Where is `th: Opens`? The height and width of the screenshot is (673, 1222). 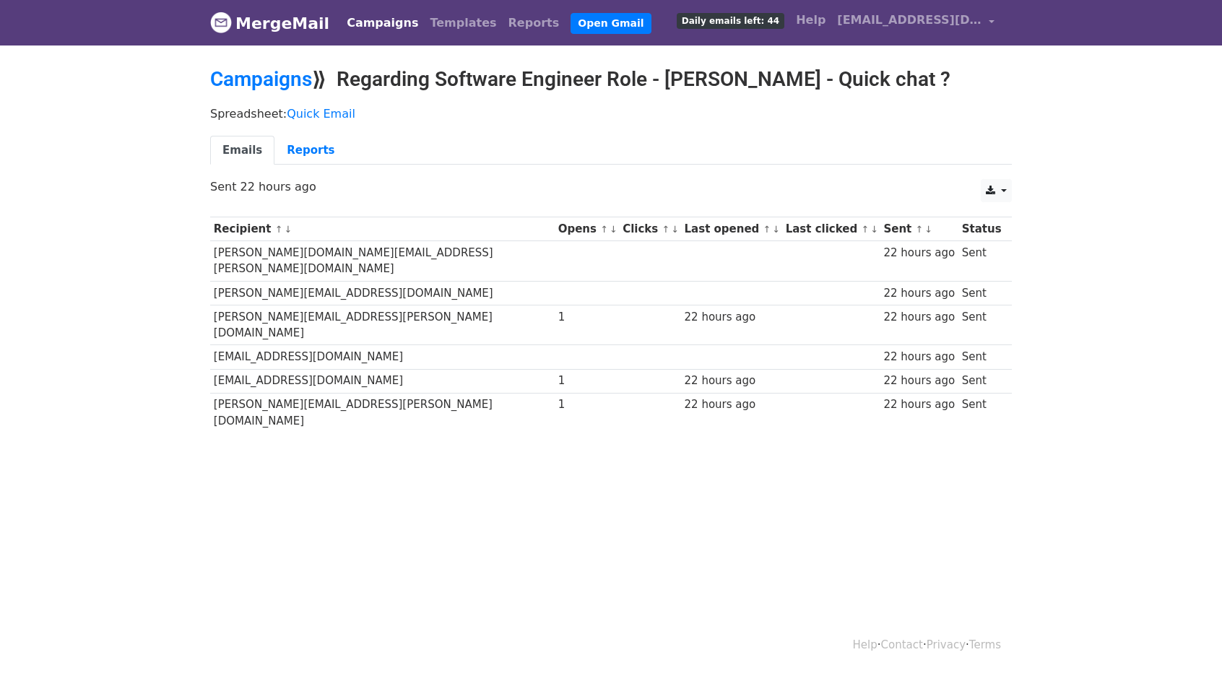
th: Opens is located at coordinates (587, 229).